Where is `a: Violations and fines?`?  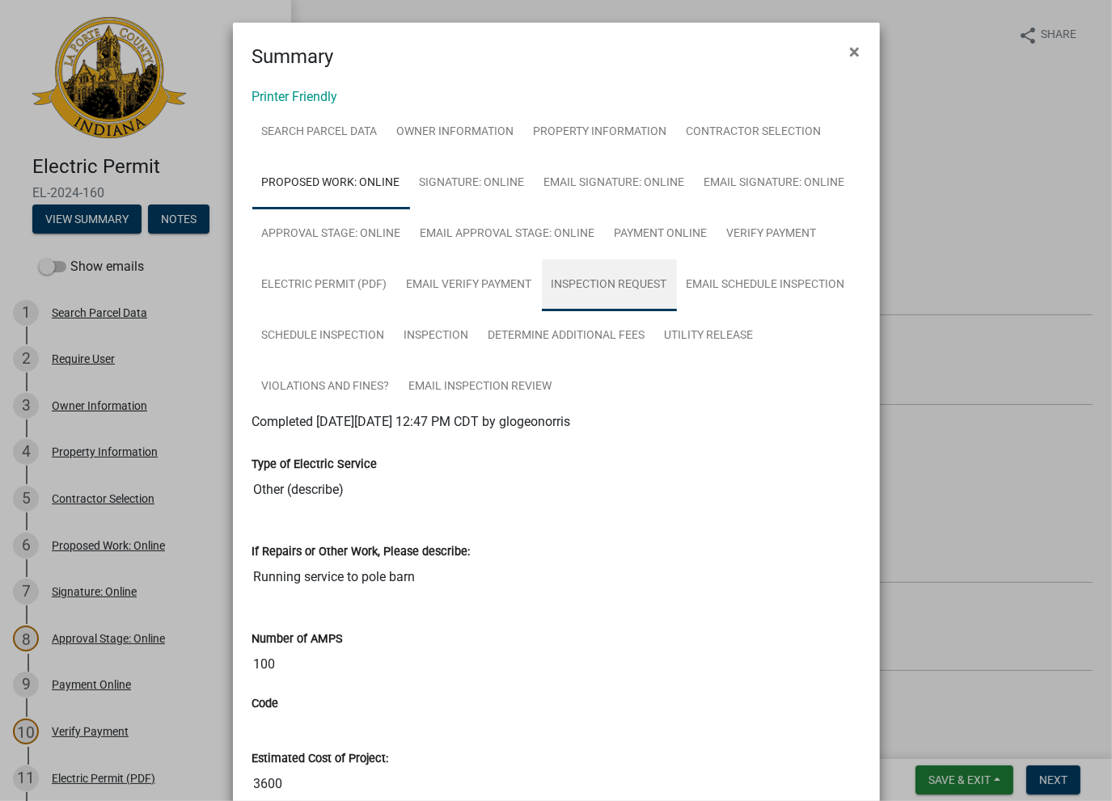
a: Violations and fines? is located at coordinates (326, 387).